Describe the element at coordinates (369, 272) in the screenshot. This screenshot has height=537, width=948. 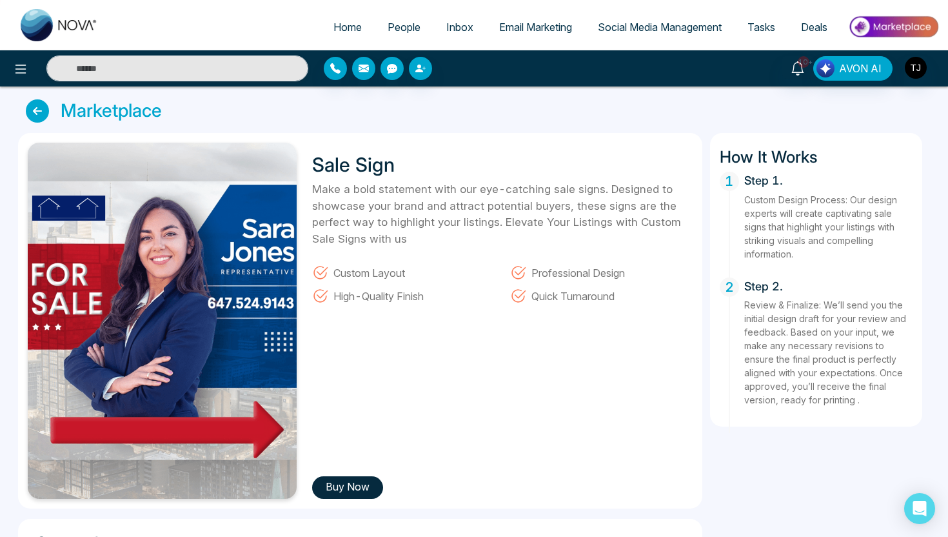
I see `span: Custom Layout` at that location.